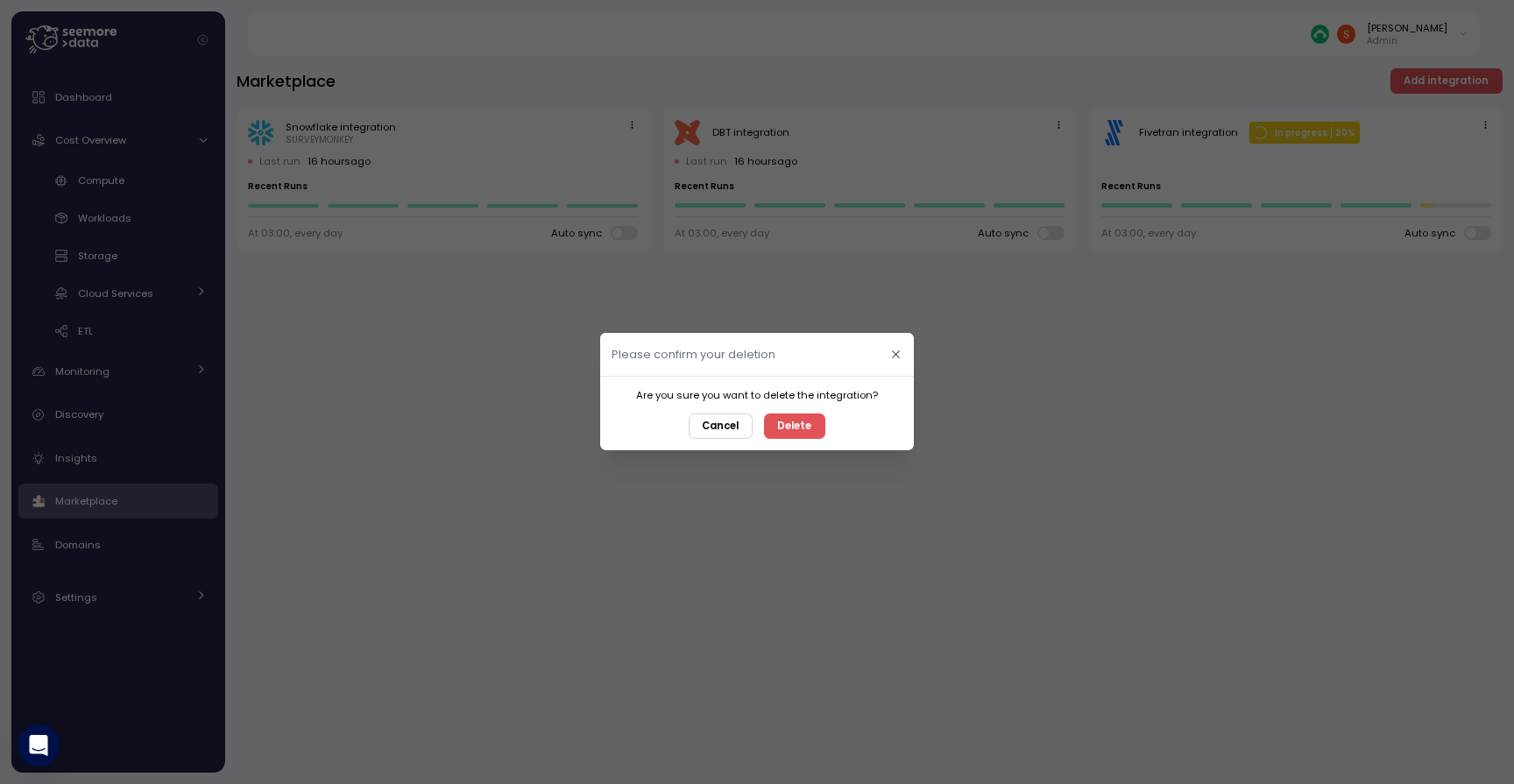  Describe the element at coordinates (795, 425) in the screenshot. I see `button: Delete` at that location.